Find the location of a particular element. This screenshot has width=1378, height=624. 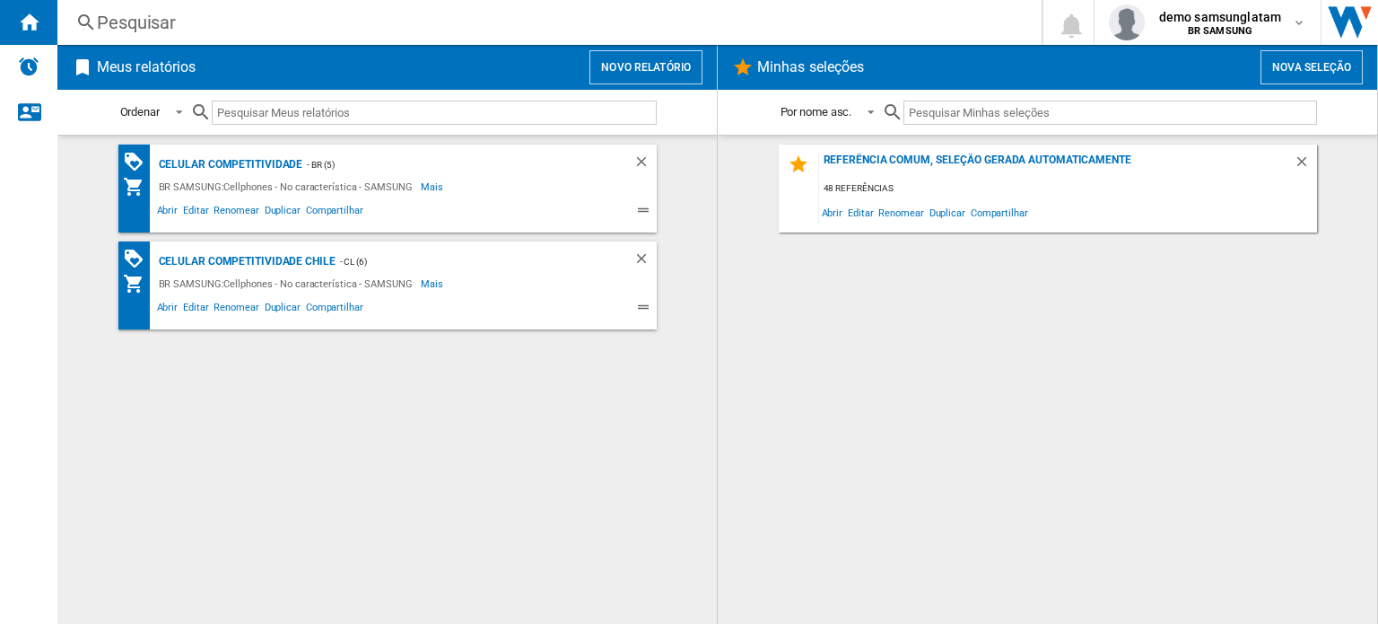

div: Celular competitividade Chile is located at coordinates (245, 261).